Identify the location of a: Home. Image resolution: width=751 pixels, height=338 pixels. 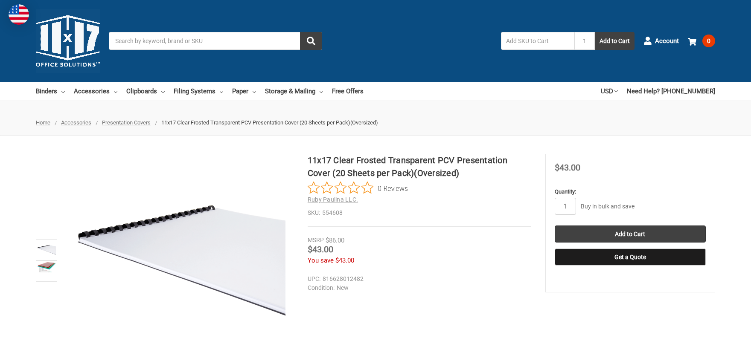
(43, 122).